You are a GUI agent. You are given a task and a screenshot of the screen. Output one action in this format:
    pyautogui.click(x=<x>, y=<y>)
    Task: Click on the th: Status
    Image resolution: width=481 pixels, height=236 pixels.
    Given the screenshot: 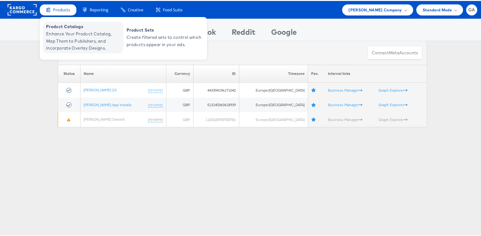 What is the action you would take?
    pyautogui.click(x=69, y=73)
    